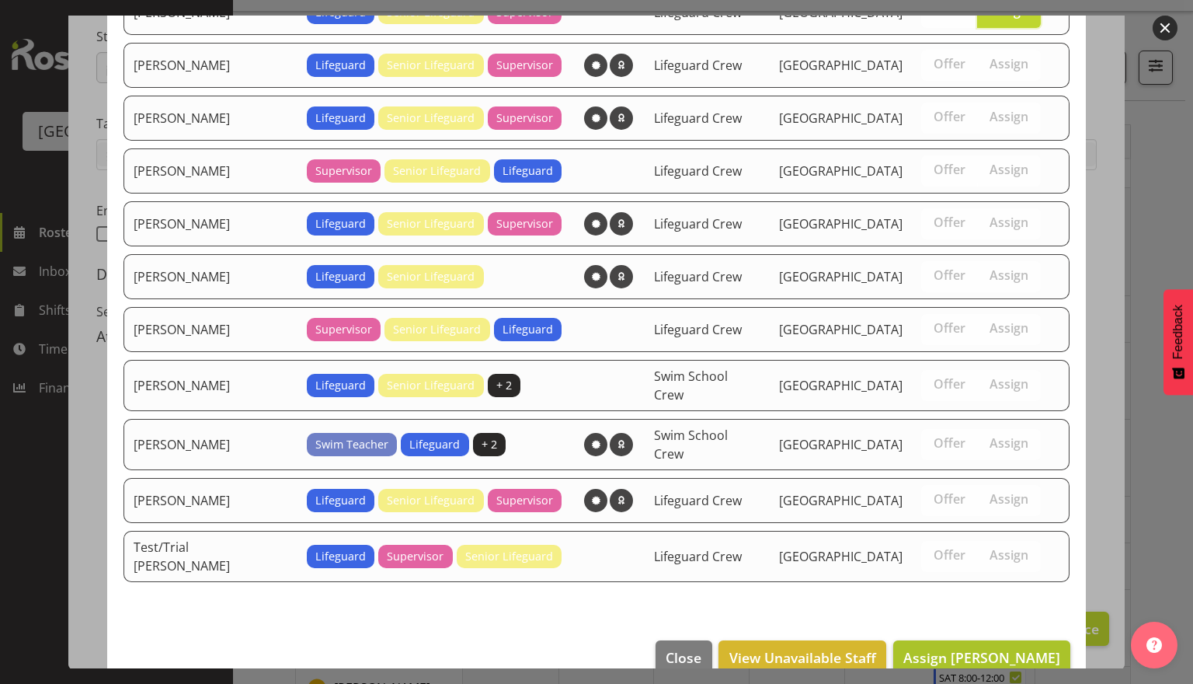 Image resolution: width=1193 pixels, height=684 pixels. Describe the element at coordinates (1154, 645) in the screenshot. I see `img: help-xxl-2.png` at that location.